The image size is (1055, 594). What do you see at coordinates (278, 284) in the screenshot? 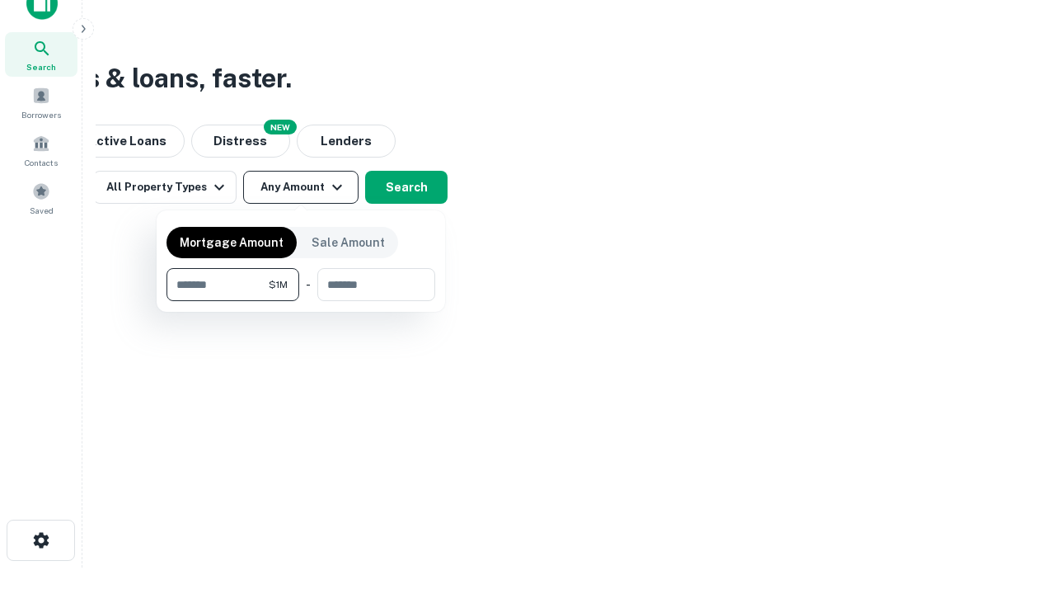
I see `span: $1M` at bounding box center [278, 284].